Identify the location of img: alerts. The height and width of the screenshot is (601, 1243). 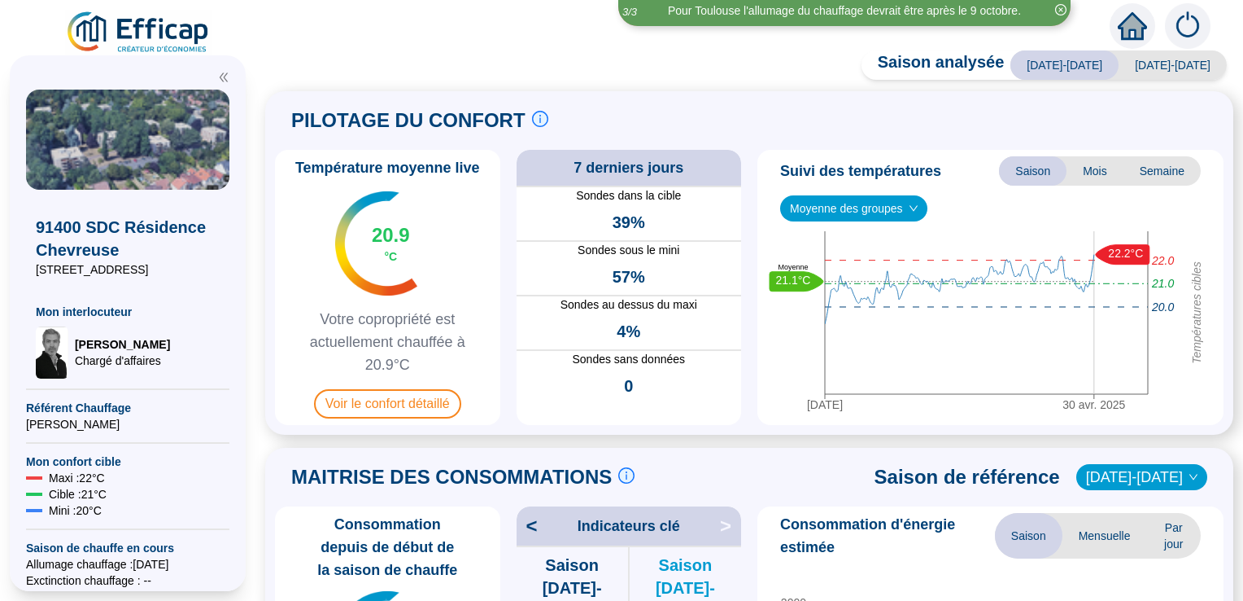
(1188, 26).